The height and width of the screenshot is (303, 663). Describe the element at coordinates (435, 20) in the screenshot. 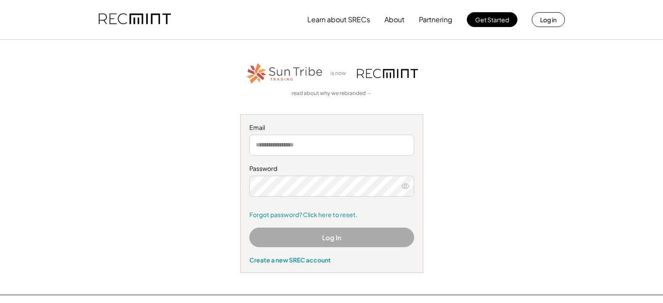

I see `button: Partnering` at that location.